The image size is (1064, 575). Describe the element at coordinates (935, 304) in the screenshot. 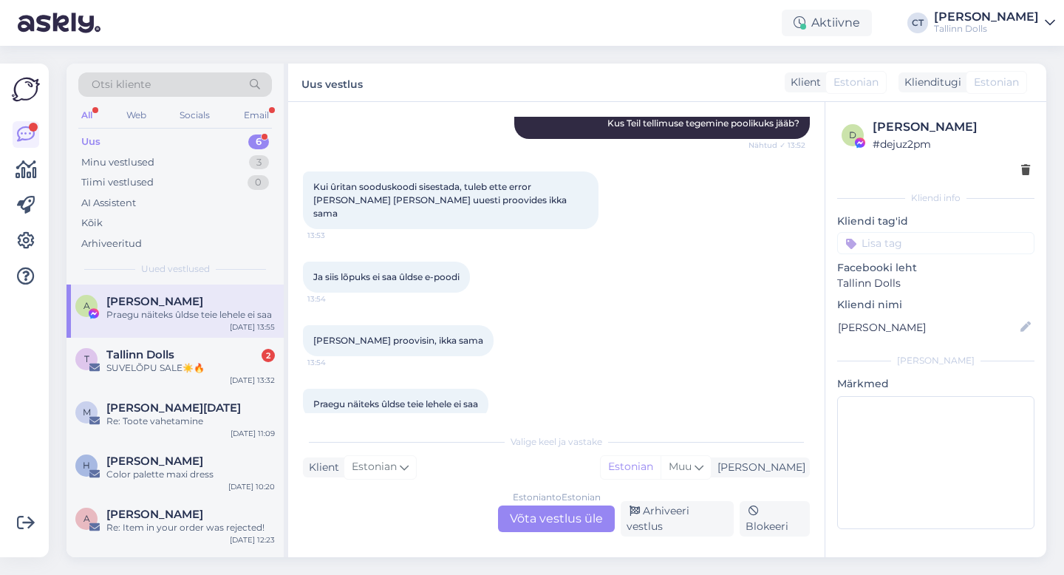

I see `p: Kliendi nimi` at that location.